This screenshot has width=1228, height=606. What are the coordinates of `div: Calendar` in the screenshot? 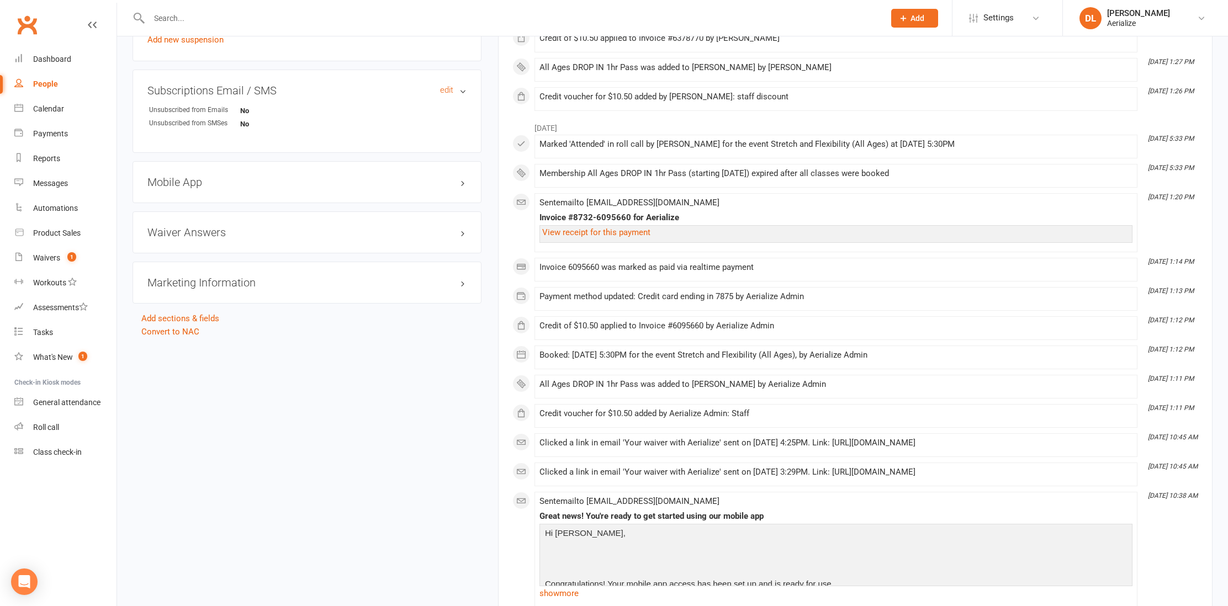 It's located at (49, 109).